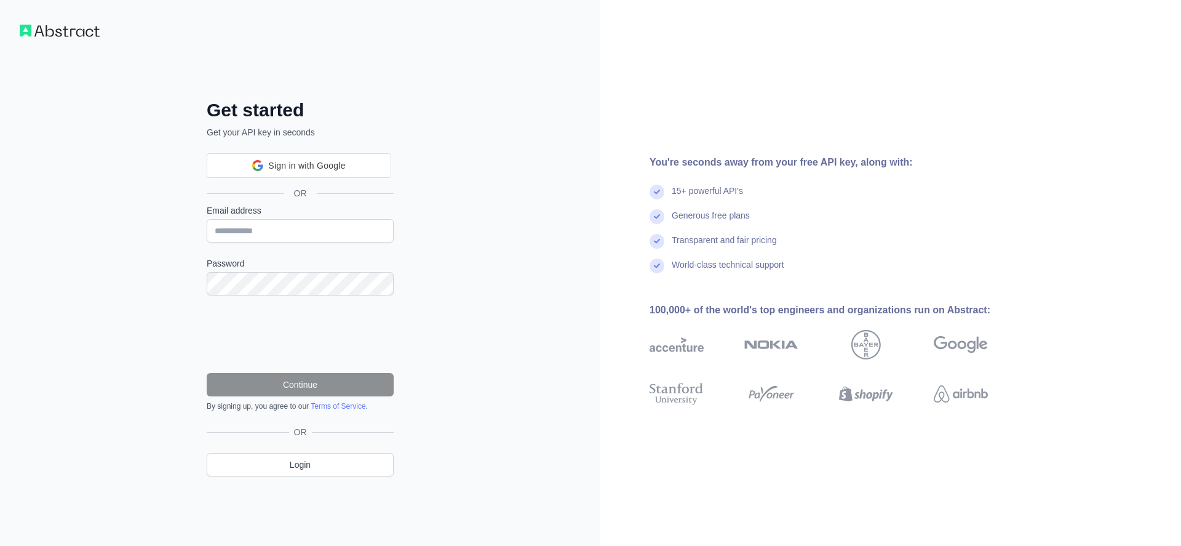 The image size is (1181, 546). What do you see at coordinates (772, 345) in the screenshot?
I see `img: nokia` at bounding box center [772, 345].